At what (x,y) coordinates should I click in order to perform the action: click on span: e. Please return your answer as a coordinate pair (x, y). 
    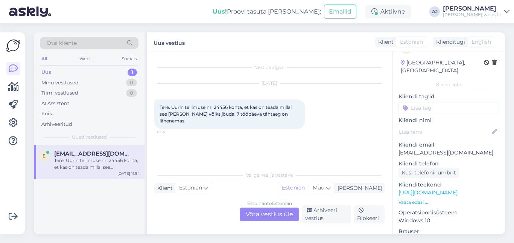
    Looking at the image, I should click on (44, 155).